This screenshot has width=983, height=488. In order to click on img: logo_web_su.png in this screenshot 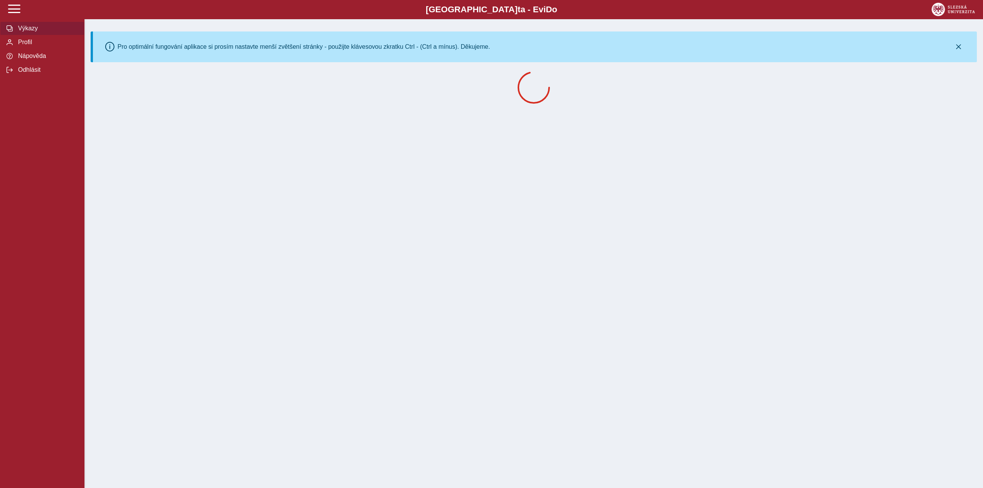, I will do `click(953, 9)`.